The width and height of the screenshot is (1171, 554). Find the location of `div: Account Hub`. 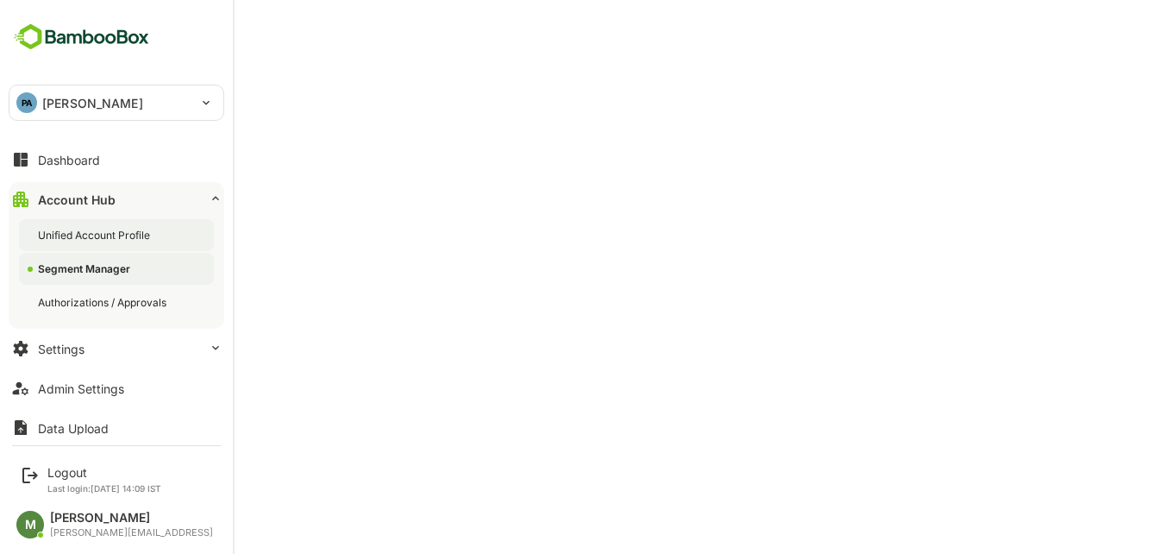

div: Account Hub is located at coordinates (77, 199).